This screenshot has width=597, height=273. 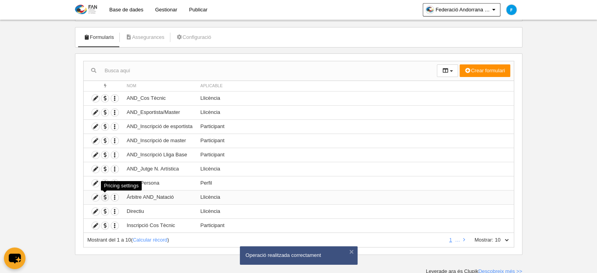 What do you see at coordinates (512, 10) in the screenshot?
I see `img: c2l6ZT0zMHgzMCZmcz05JnRleHQ9RiZiZz0wMzliZTU%3D.png` at bounding box center [512, 10].